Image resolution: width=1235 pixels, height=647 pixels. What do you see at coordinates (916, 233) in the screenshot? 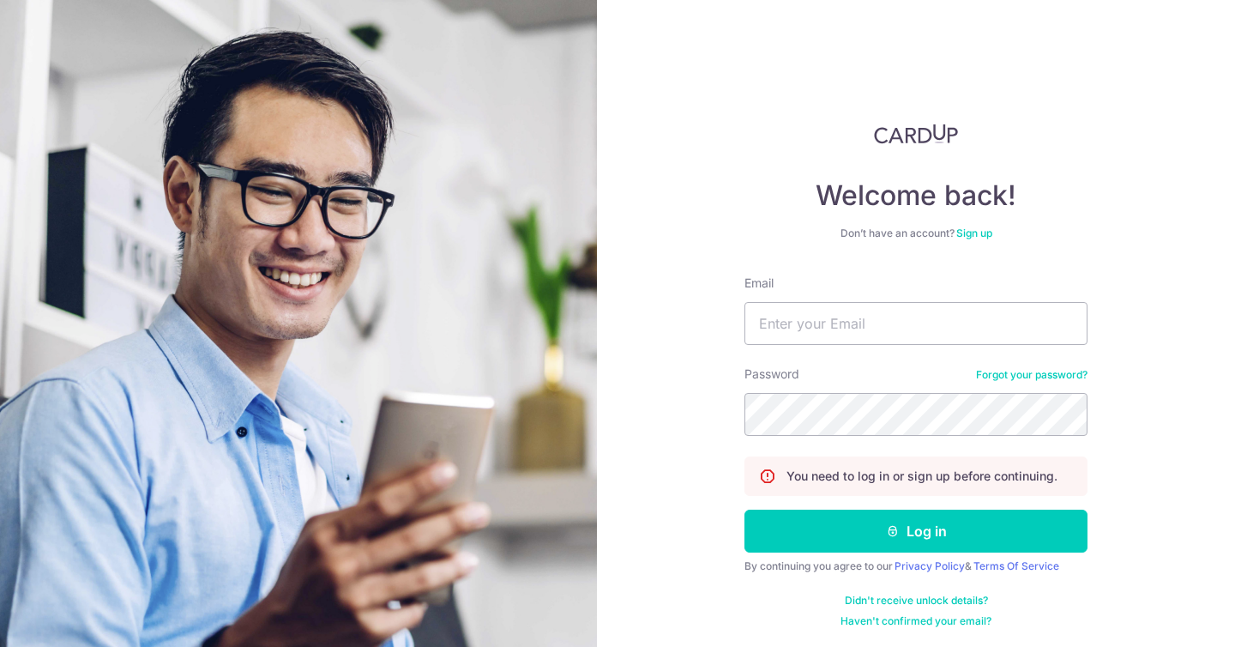
I see `div: Don’t have an account?` at bounding box center [916, 233].